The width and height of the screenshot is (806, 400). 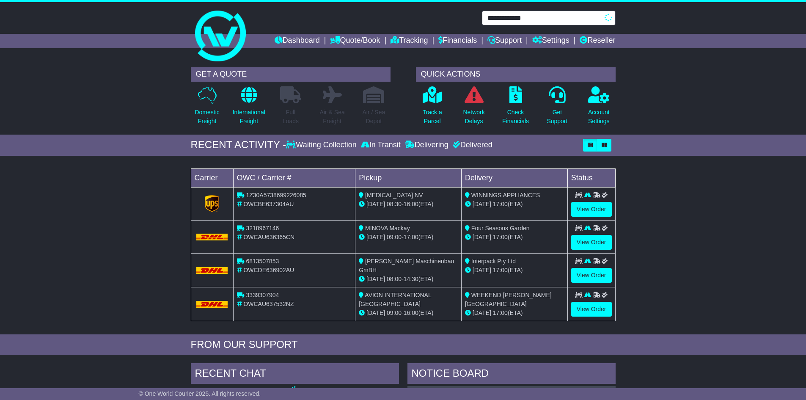 What do you see at coordinates (394, 204) in the screenshot?
I see `span: 08:30` at bounding box center [394, 204].